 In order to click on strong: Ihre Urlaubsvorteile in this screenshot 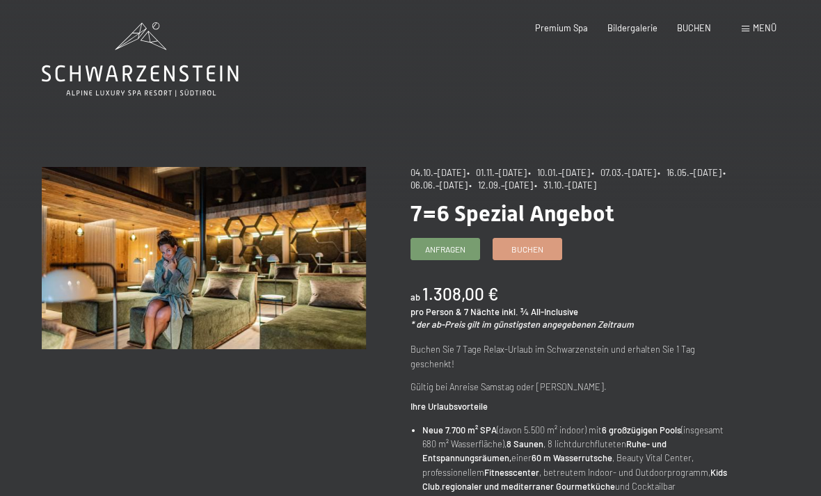, I will do `click(449, 406)`.